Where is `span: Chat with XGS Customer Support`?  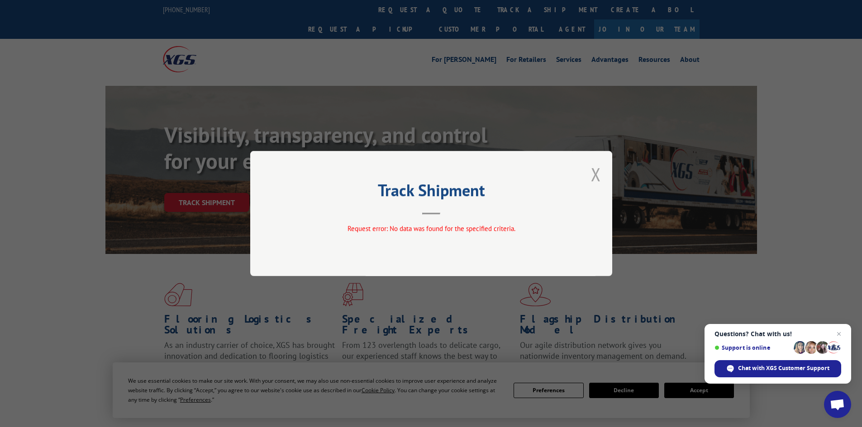 span: Chat with XGS Customer Support is located at coordinates (783, 369).